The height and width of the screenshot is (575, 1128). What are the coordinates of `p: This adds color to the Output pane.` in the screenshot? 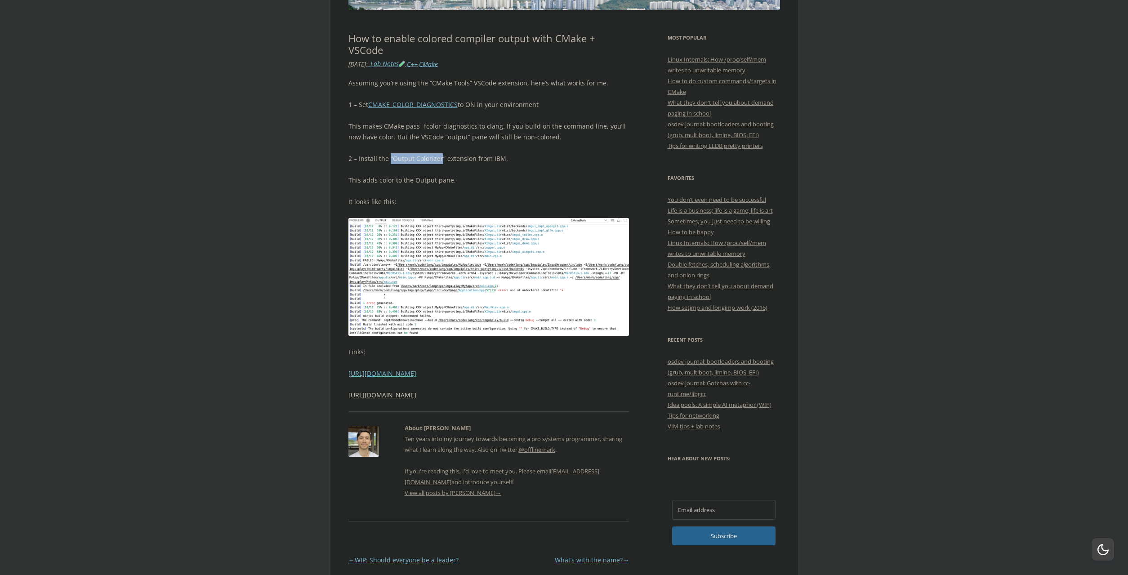 It's located at (489, 180).